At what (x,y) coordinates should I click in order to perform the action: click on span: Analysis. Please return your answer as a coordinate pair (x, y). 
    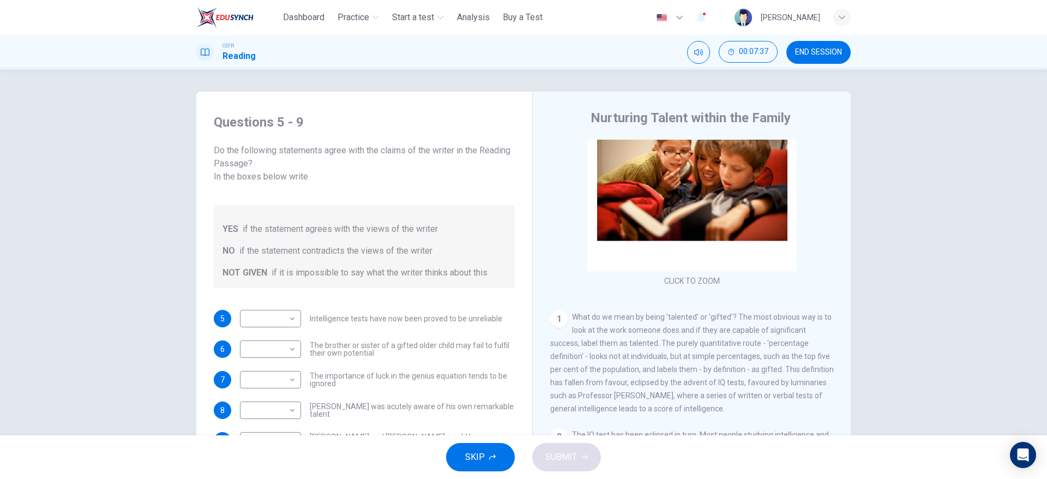
    Looking at the image, I should click on (473, 17).